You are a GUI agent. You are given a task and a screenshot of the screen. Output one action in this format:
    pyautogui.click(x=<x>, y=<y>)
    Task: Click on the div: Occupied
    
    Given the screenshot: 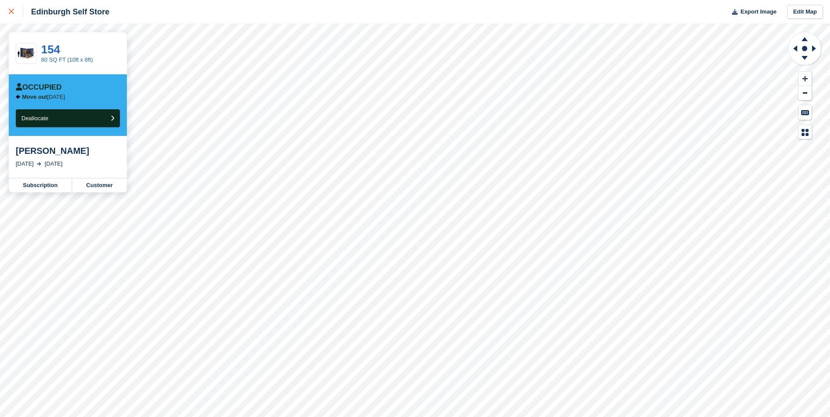 What is the action you would take?
    pyautogui.click(x=38, y=87)
    